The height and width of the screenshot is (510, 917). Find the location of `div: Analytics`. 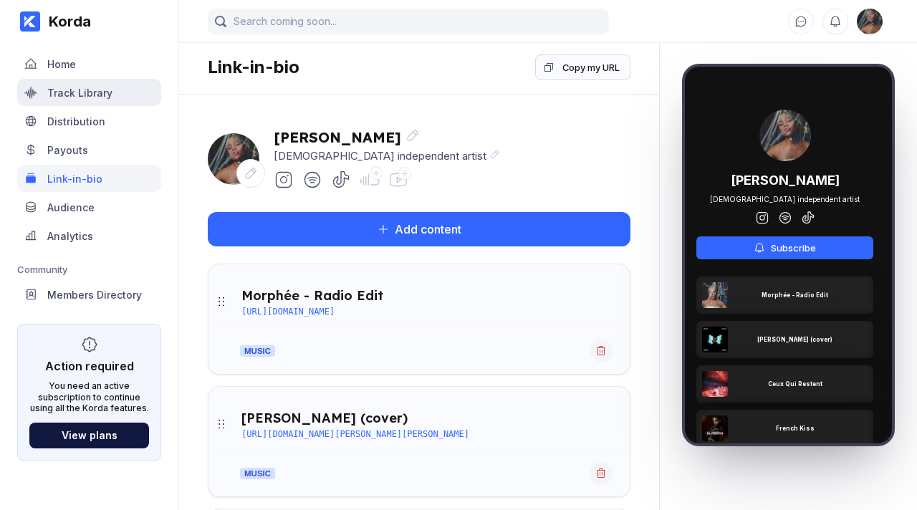

div: Analytics is located at coordinates (70, 236).